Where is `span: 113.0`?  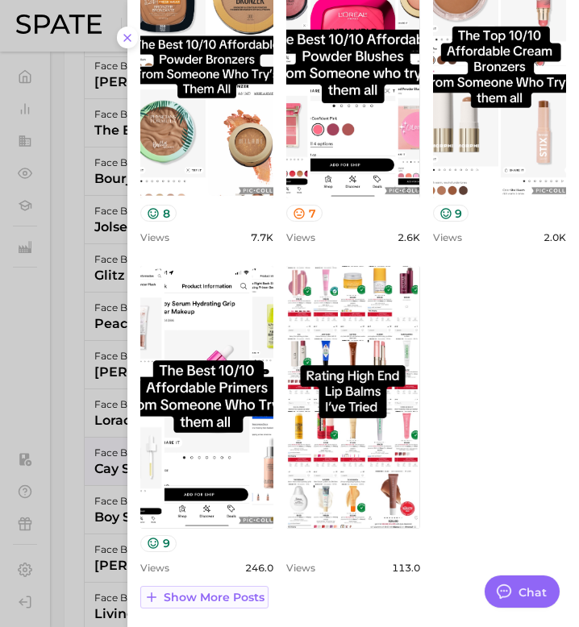
span: 113.0 is located at coordinates (405, 567).